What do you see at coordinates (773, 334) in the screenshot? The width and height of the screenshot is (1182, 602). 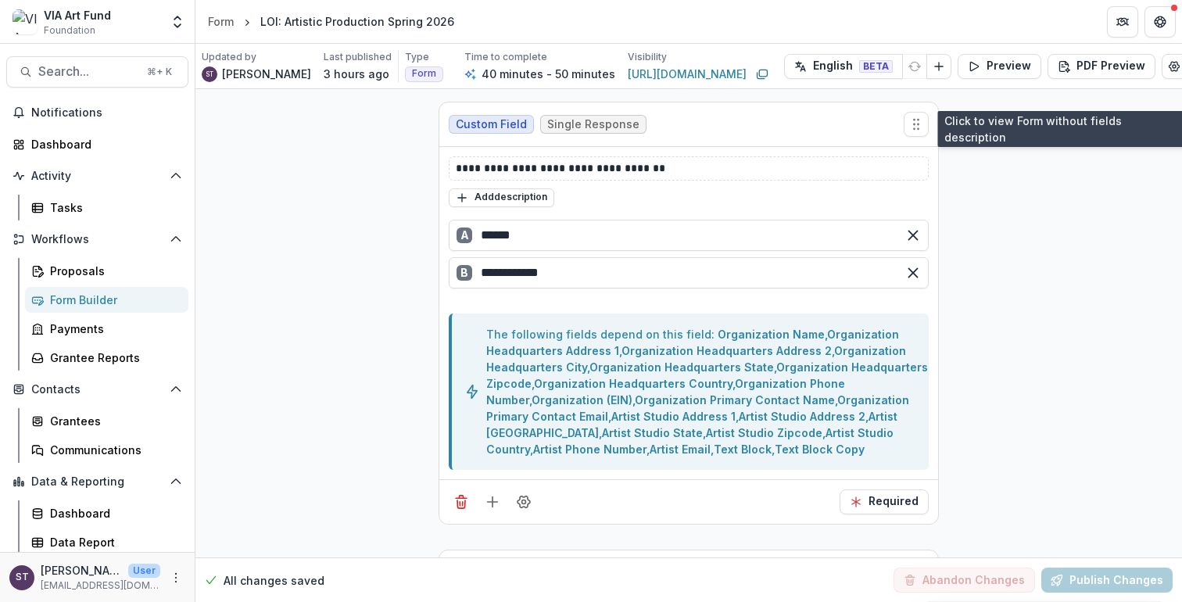 I see `a: Organization Name,` at bounding box center [773, 334].